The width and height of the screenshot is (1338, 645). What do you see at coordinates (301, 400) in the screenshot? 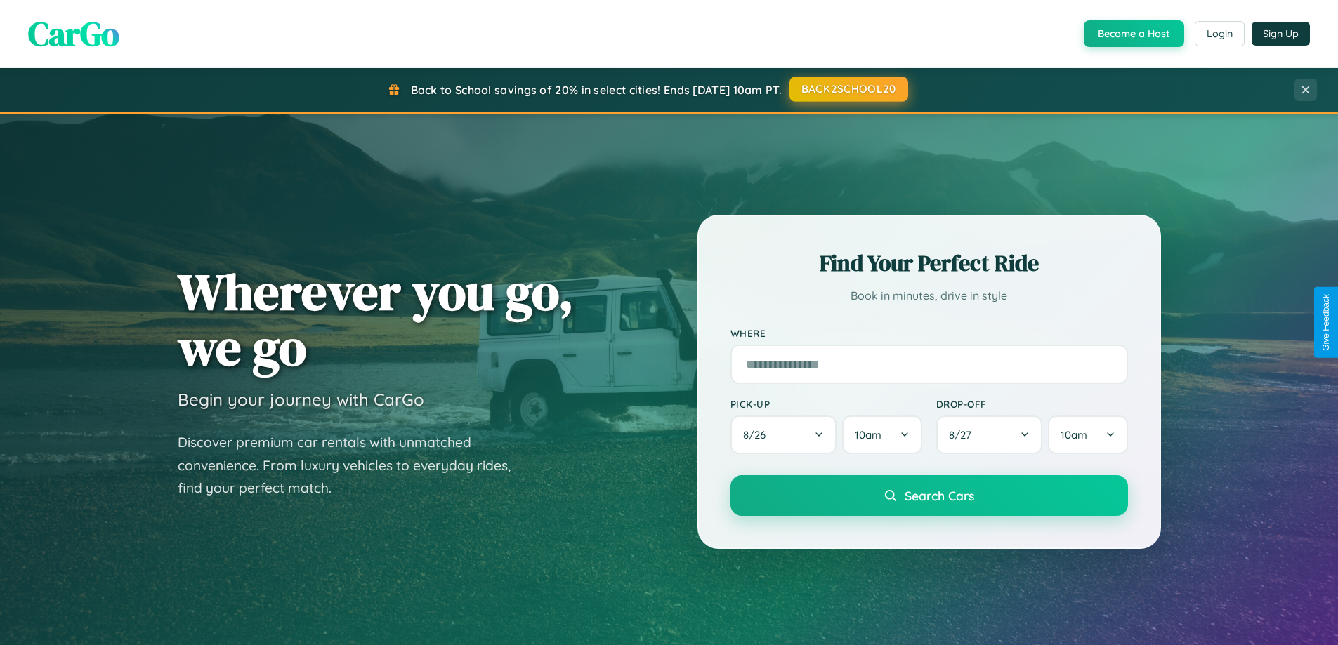
I see `h3: Begin your journey with CarGo` at bounding box center [301, 400].